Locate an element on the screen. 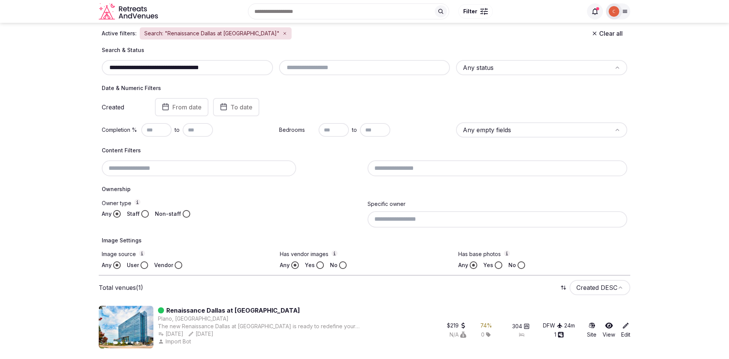 The image size is (729, 359). button: 1 is located at coordinates (559, 334).